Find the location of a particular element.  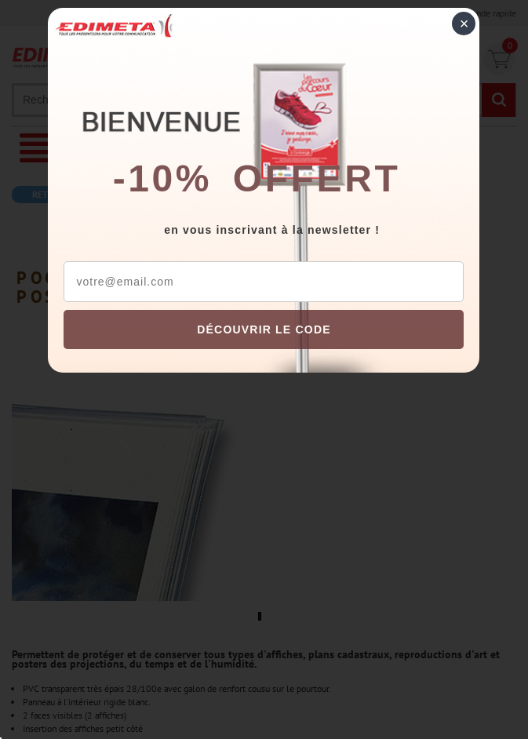

b: -10% is located at coordinates (162, 178).